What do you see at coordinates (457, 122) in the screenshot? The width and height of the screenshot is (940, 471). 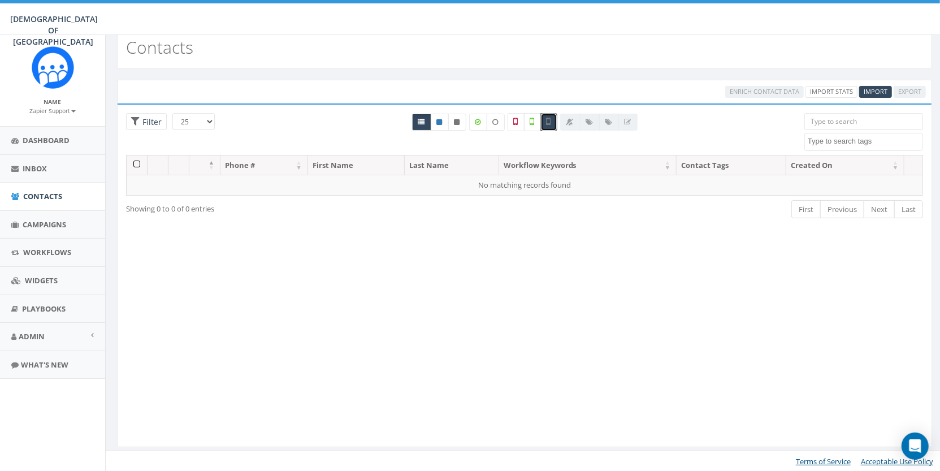 I see `a: Opted Out` at bounding box center [457, 122].